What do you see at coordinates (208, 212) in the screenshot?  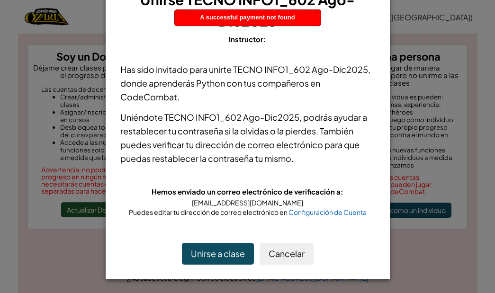 I see `span: Puedes editar tu dirección de correo electrónico en` at bounding box center [208, 212].